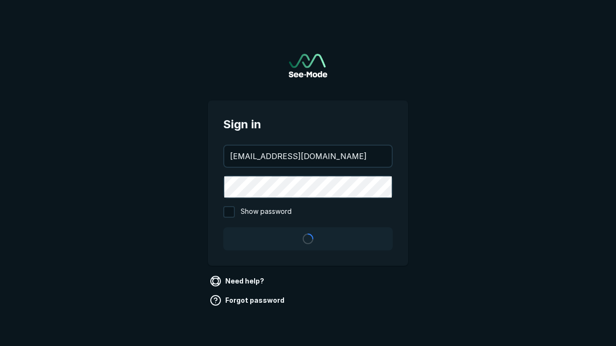  I want to click on span: Show password, so click(266, 212).